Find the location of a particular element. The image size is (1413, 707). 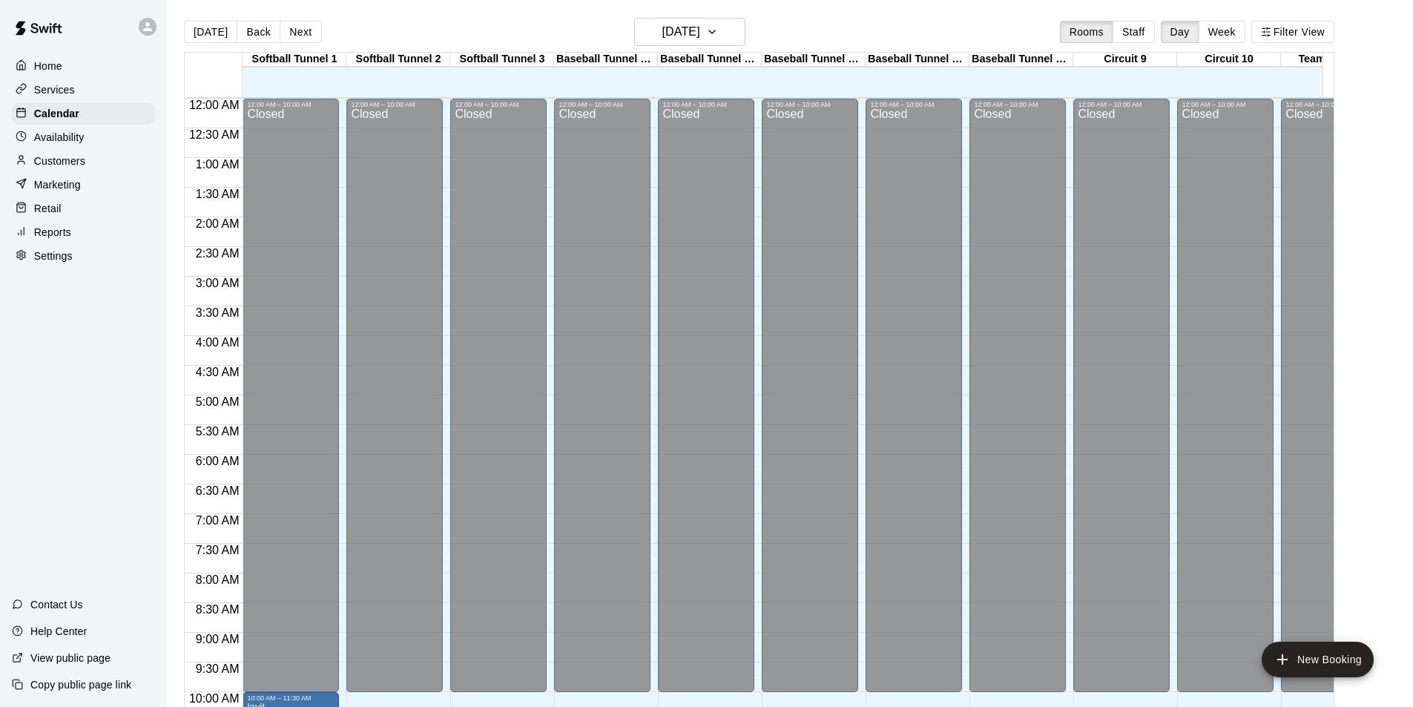

div: Softball Tunnel 2 is located at coordinates (398, 59).